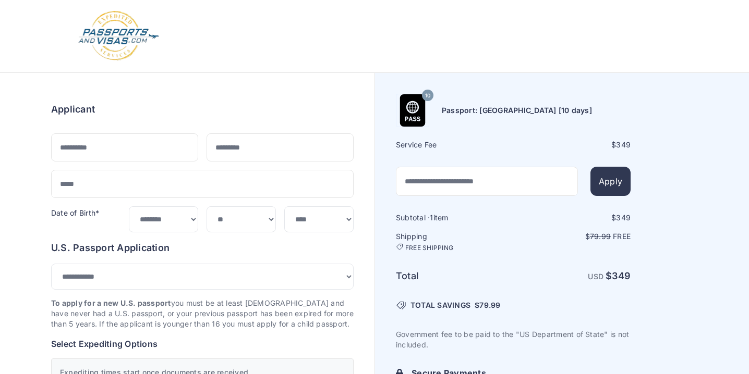 The image size is (749, 374). Describe the element at coordinates (202, 248) in the screenshot. I see `h6: U.S. Passport Application` at that location.